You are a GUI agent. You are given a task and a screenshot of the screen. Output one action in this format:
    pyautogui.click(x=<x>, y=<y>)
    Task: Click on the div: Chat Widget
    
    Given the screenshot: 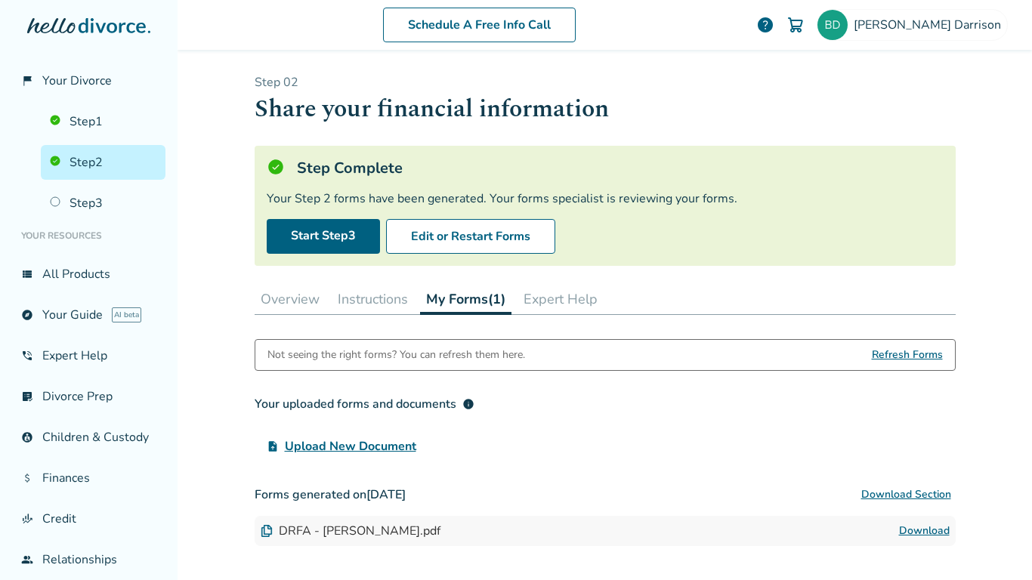 What is the action you would take?
    pyautogui.click(x=994, y=544)
    